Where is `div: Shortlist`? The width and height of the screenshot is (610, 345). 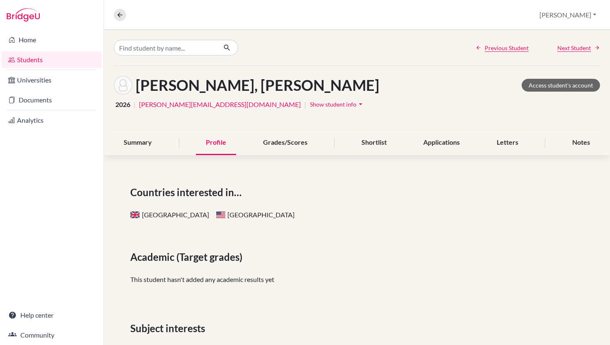 div: Shortlist is located at coordinates (374, 143).